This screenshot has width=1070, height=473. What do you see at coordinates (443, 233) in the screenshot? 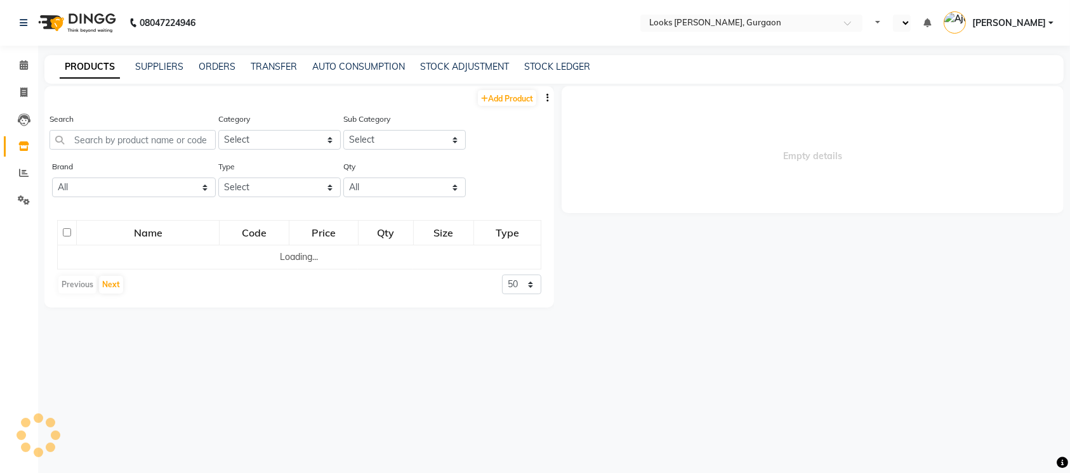
I see `div: Size` at bounding box center [443, 233].